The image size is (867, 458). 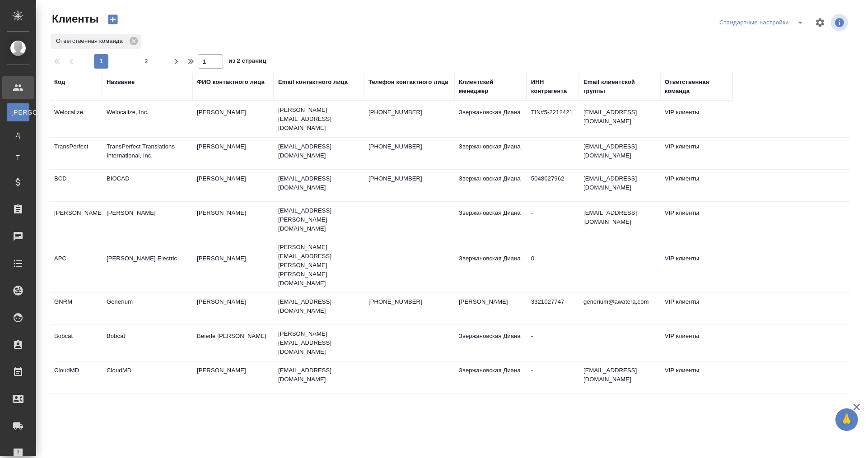 I want to click on td: TransPerfect Translations International, Inc., so click(x=147, y=153).